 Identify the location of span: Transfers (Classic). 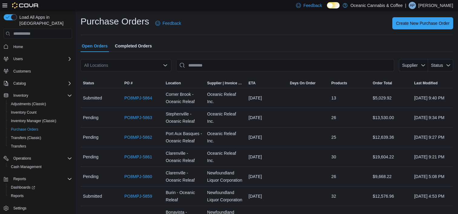
(26, 138).